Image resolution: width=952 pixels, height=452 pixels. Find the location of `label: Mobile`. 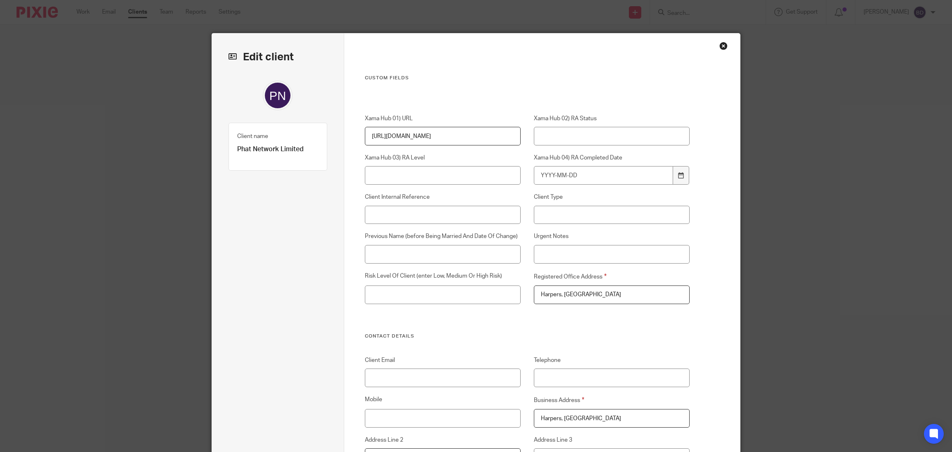

label: Mobile is located at coordinates (443, 400).